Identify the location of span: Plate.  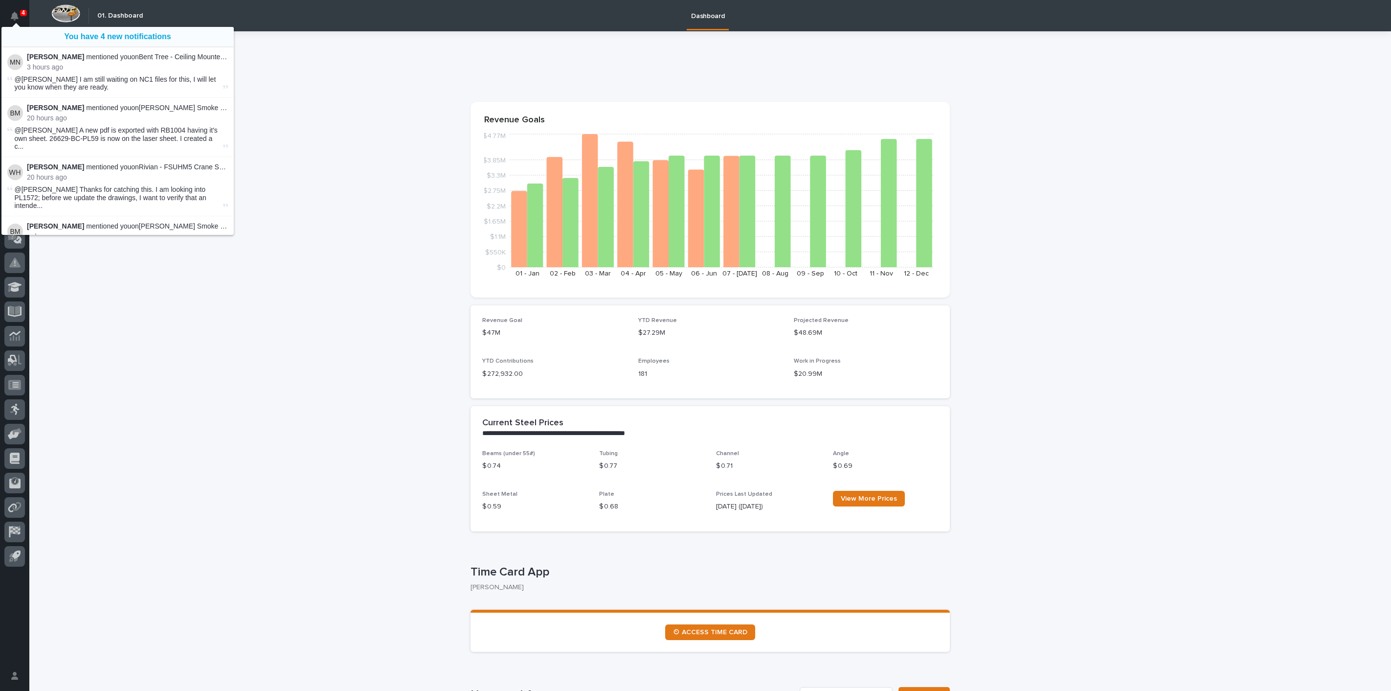
(606, 494).